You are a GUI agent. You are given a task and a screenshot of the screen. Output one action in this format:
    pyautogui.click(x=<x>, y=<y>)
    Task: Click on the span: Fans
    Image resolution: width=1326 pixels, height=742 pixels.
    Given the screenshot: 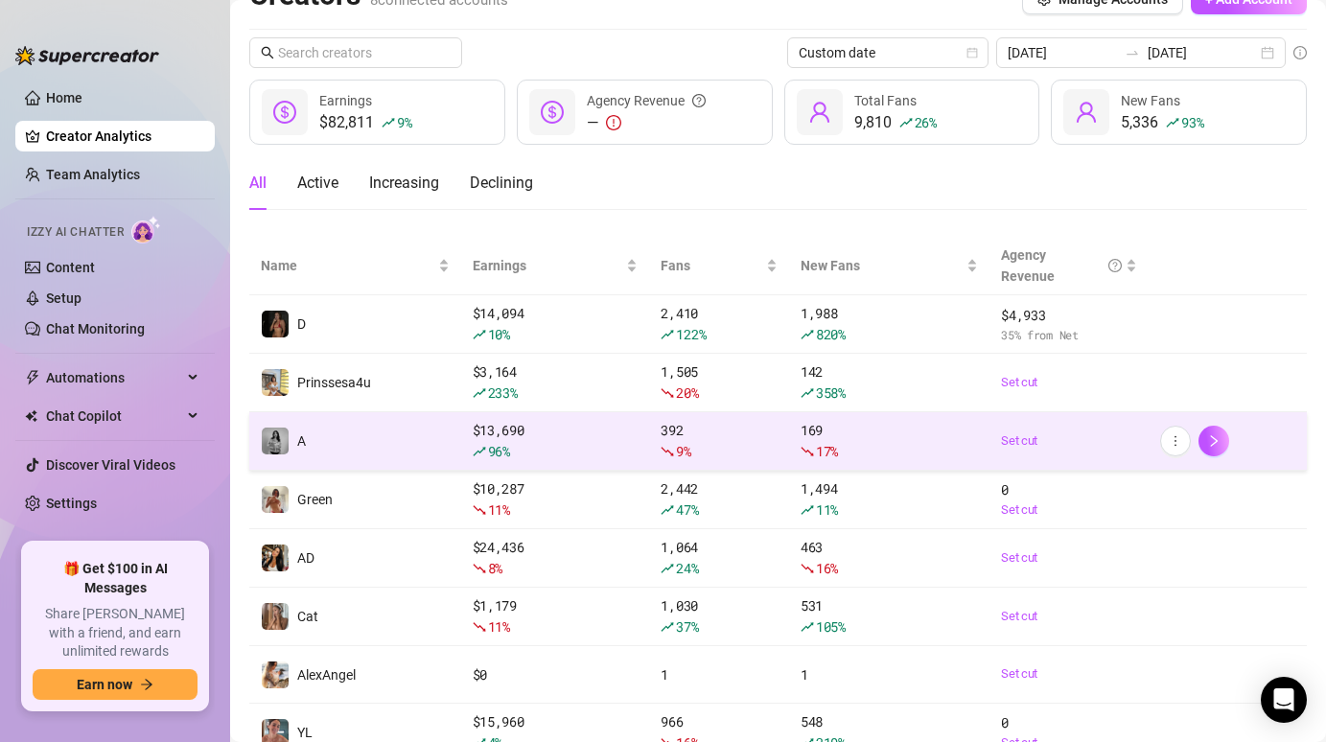 What is the action you would take?
    pyautogui.click(x=712, y=266)
    